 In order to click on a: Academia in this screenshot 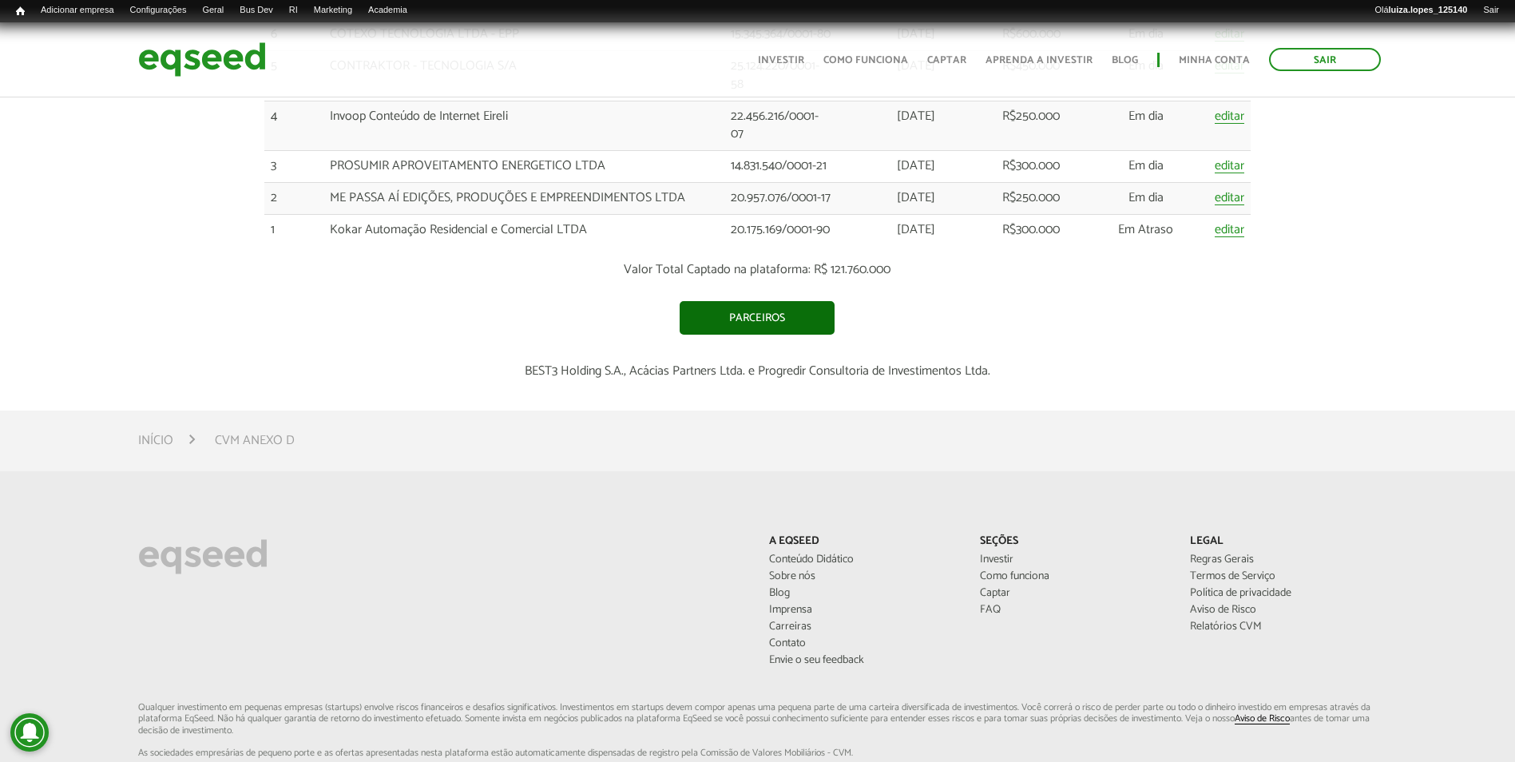, I will do `click(387, 10)`.